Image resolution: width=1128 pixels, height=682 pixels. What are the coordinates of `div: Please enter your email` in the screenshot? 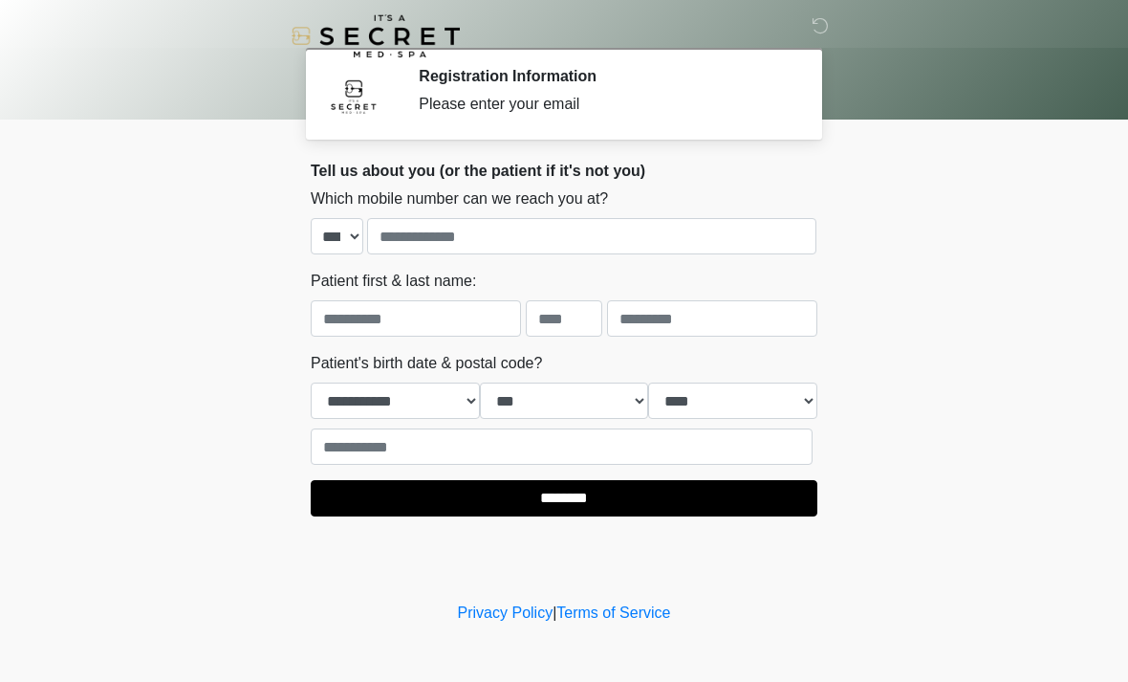 It's located at (603, 104).